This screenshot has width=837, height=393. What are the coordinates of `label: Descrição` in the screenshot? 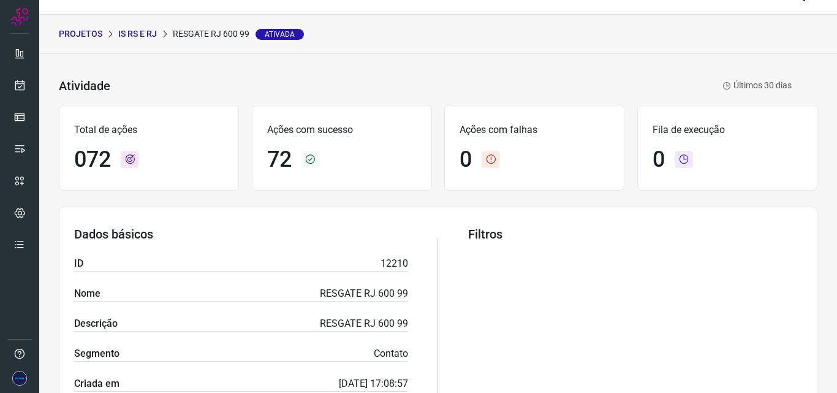 It's located at (96, 324).